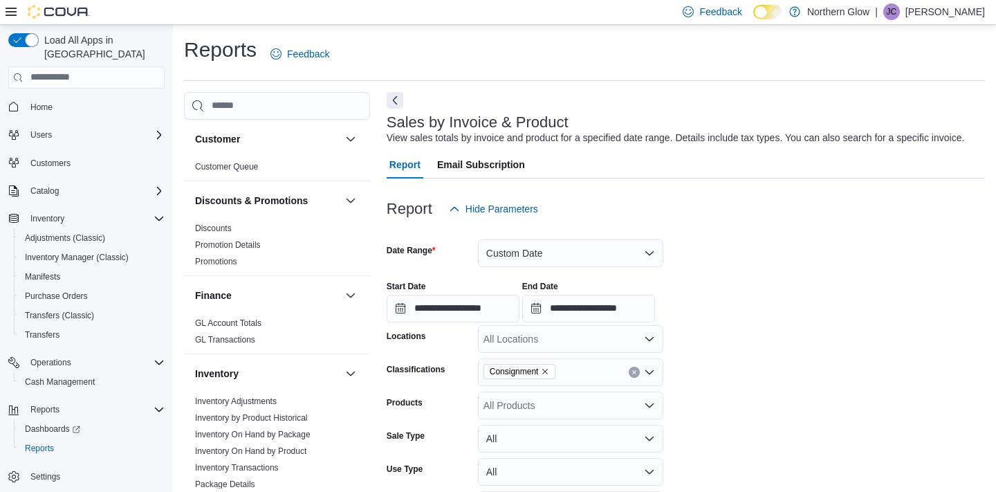 The width and height of the screenshot is (996, 492). Describe the element at coordinates (225, 484) in the screenshot. I see `a: Package Details` at that location.